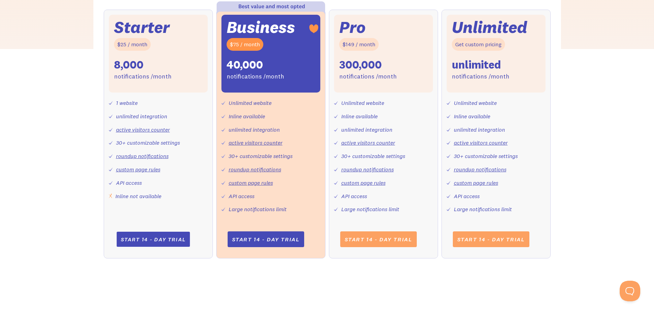 This screenshot has height=315, width=654. I want to click on div: $149 / month, so click(359, 44).